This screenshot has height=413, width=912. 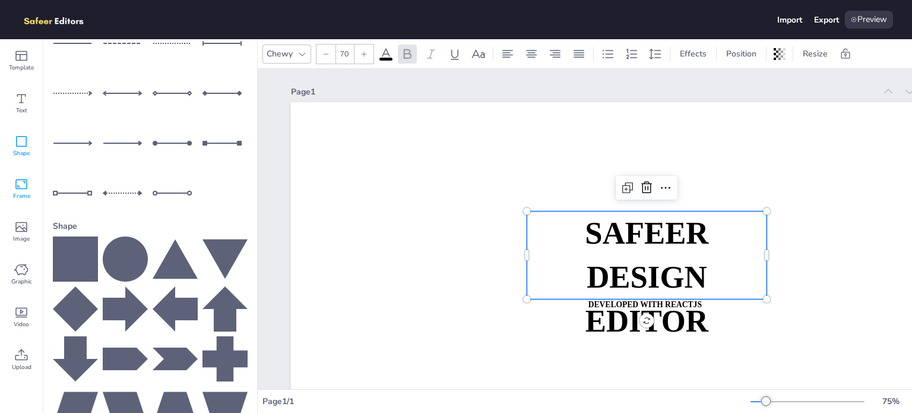 I want to click on div: Page 1, so click(x=583, y=91).